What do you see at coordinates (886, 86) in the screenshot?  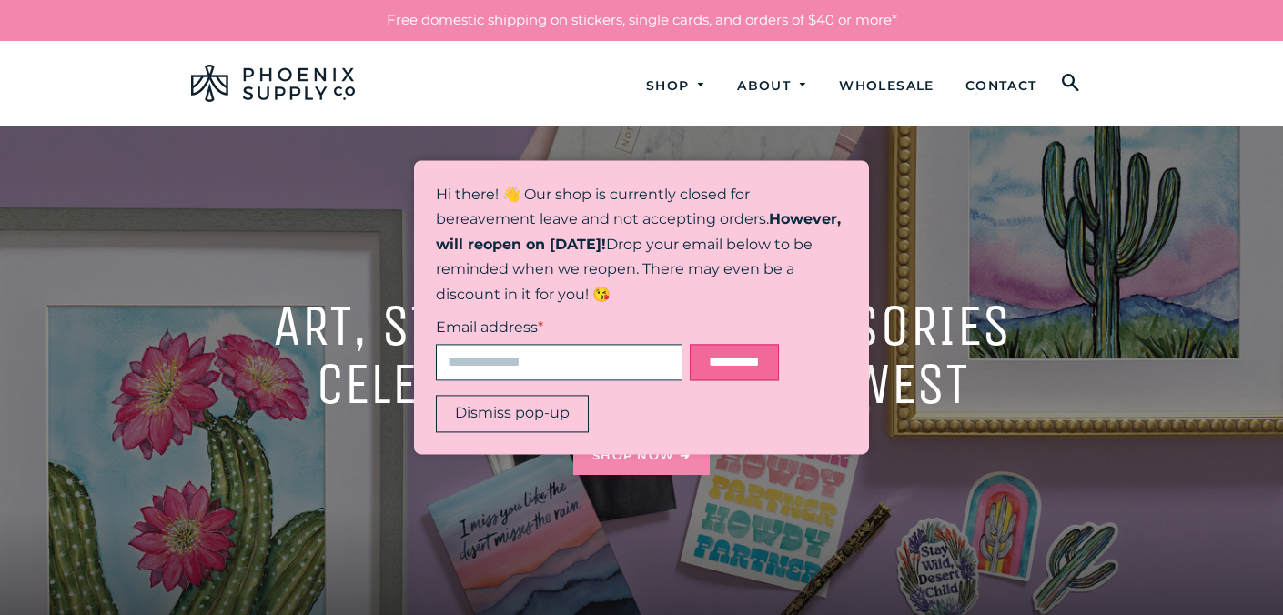 I see `a: Wholesale` at bounding box center [886, 86].